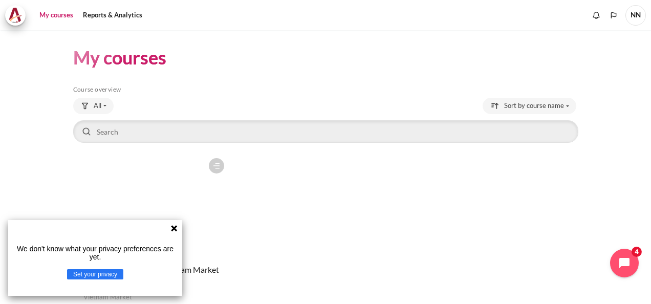 The width and height of the screenshot is (651, 304). I want to click on div: Show notification window with no new notifications, so click(596, 15).